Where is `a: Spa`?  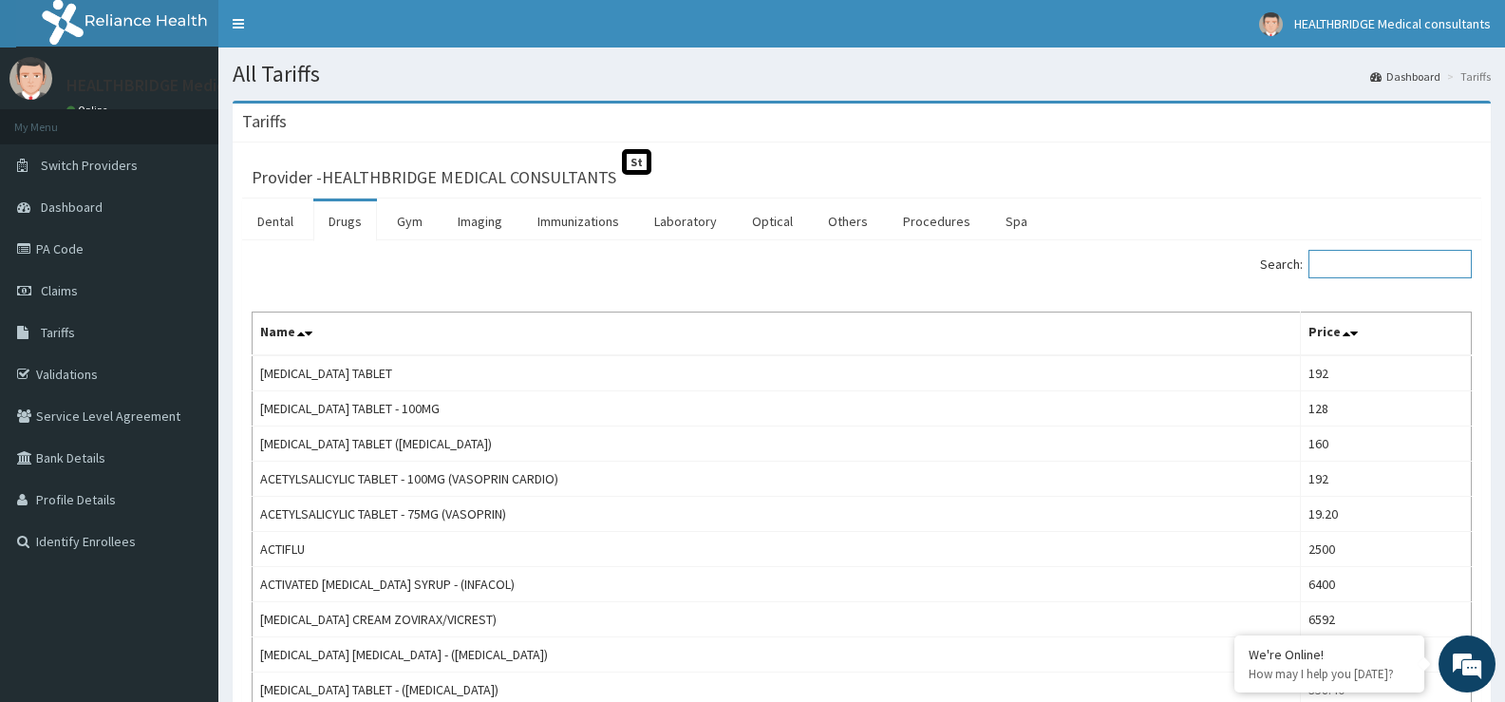
a: Spa is located at coordinates (1016, 221).